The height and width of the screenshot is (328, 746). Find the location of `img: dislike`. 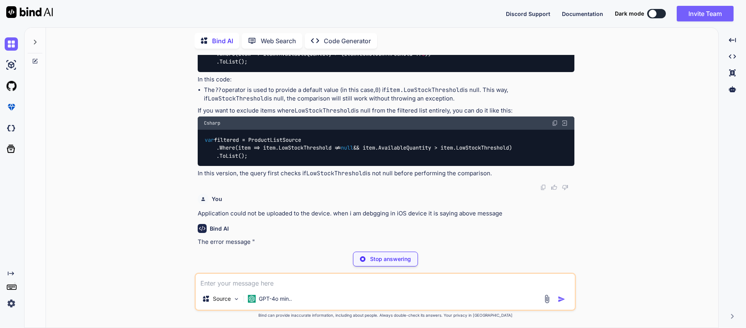

img: dislike is located at coordinates (565, 187).